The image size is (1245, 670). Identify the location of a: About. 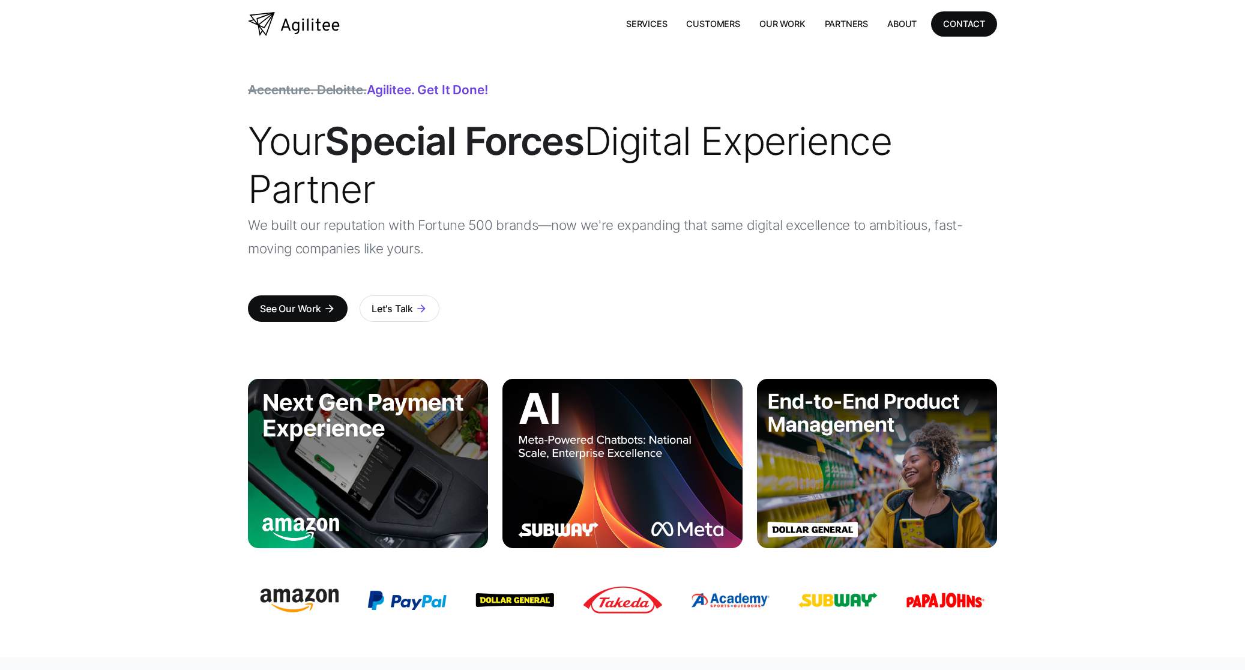
(902, 23).